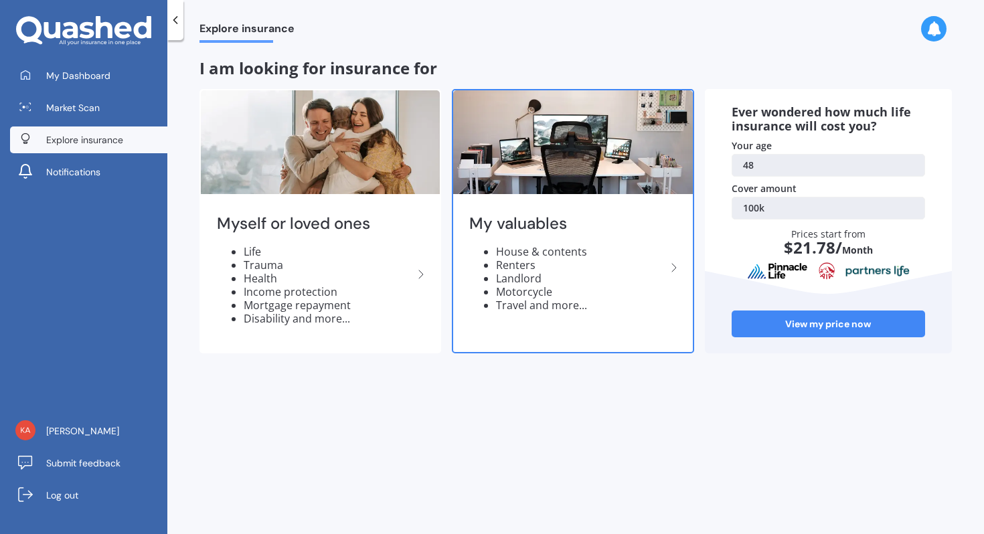 This screenshot has height=534, width=984. What do you see at coordinates (139, 83) in the screenshot?
I see `img: tab_keywords_by_traffic_grey.svg` at bounding box center [139, 83].